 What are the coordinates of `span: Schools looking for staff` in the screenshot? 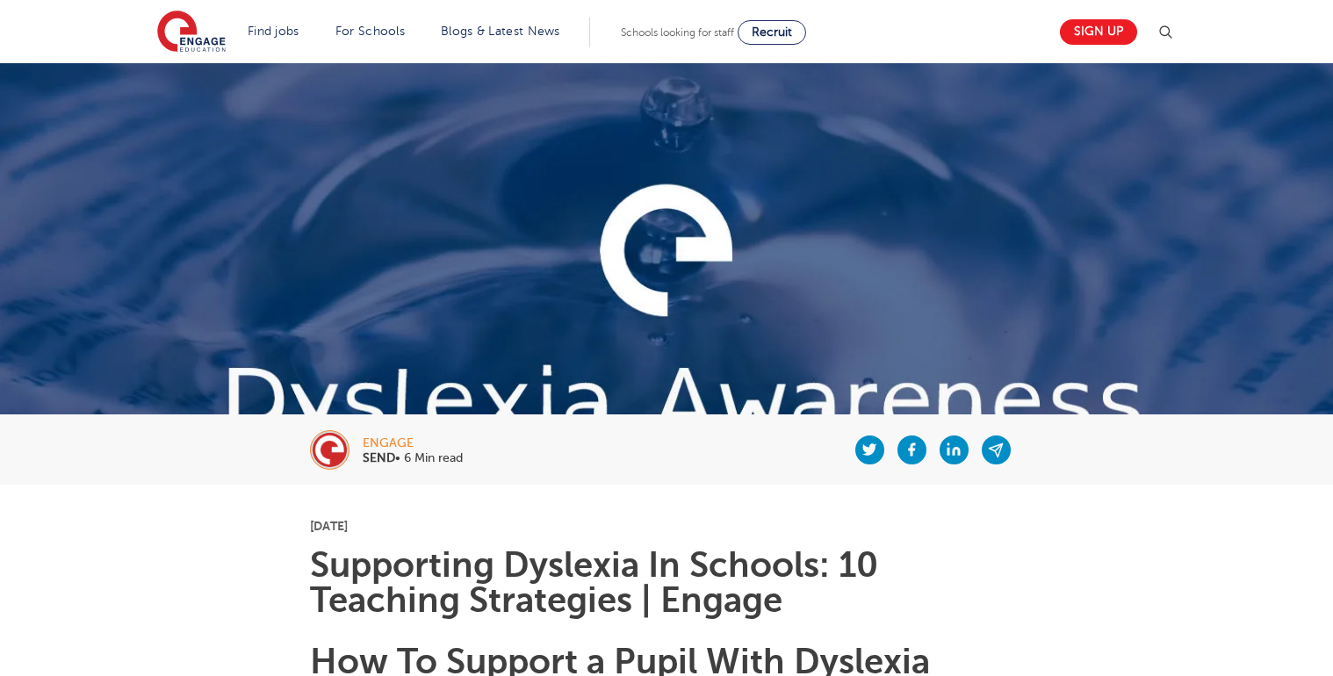 It's located at (677, 32).